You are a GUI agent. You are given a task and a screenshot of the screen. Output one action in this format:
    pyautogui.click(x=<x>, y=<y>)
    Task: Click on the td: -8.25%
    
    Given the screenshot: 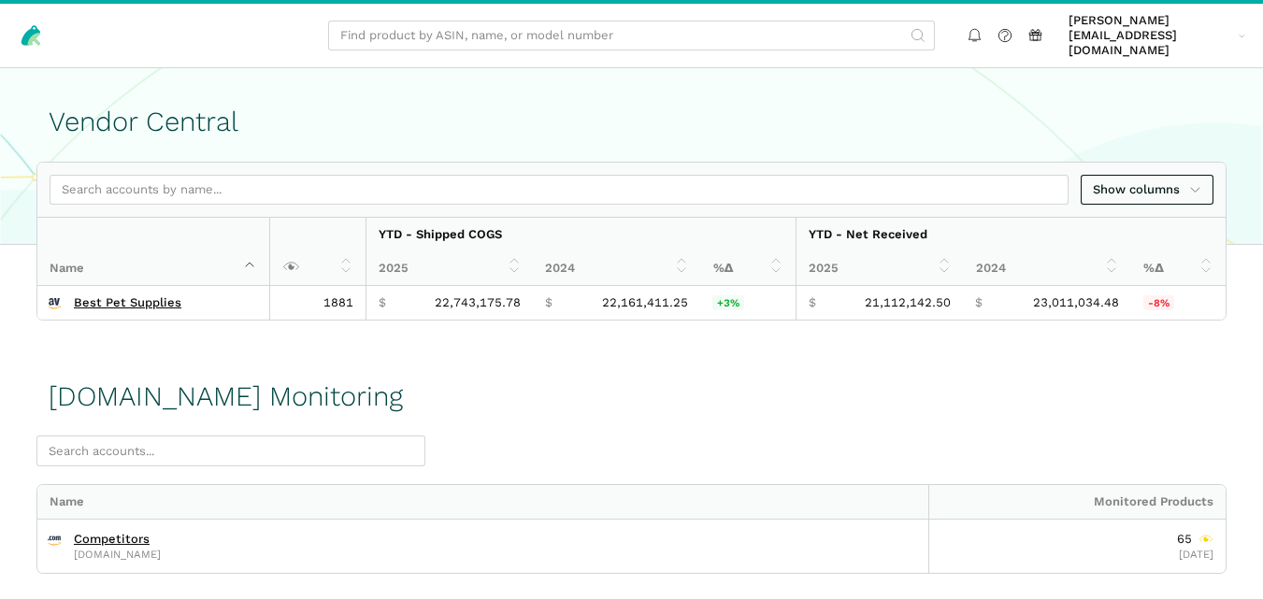 What is the action you would take?
    pyautogui.click(x=1177, y=303)
    